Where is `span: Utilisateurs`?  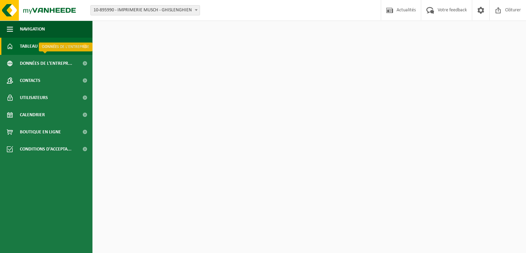 span: Utilisateurs is located at coordinates (34, 98).